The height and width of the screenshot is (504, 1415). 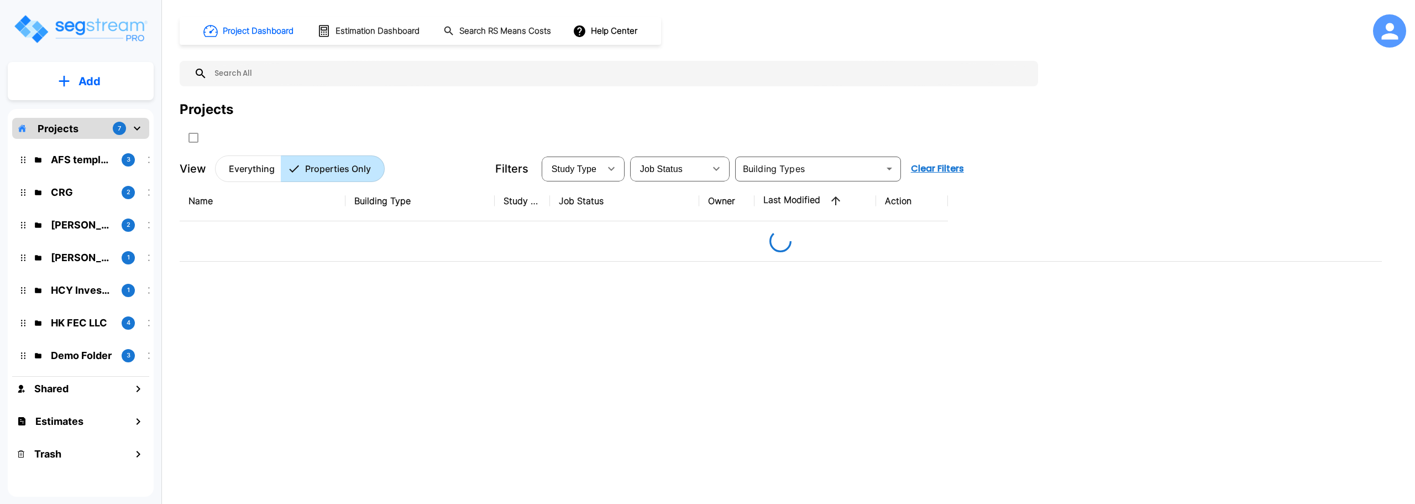 What do you see at coordinates (249, 31) in the screenshot?
I see `button: Project Dashboard` at bounding box center [249, 31].